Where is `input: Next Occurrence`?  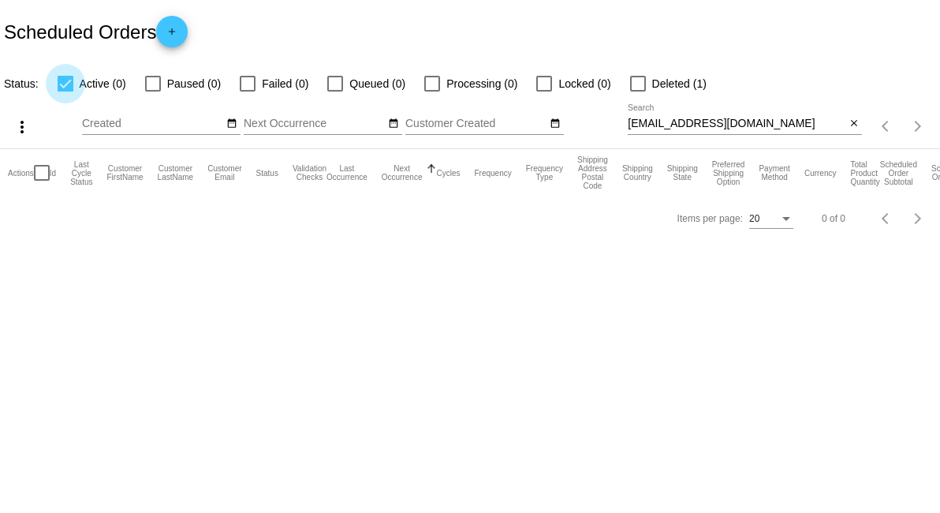
input: Next Occurrence is located at coordinates (315, 124).